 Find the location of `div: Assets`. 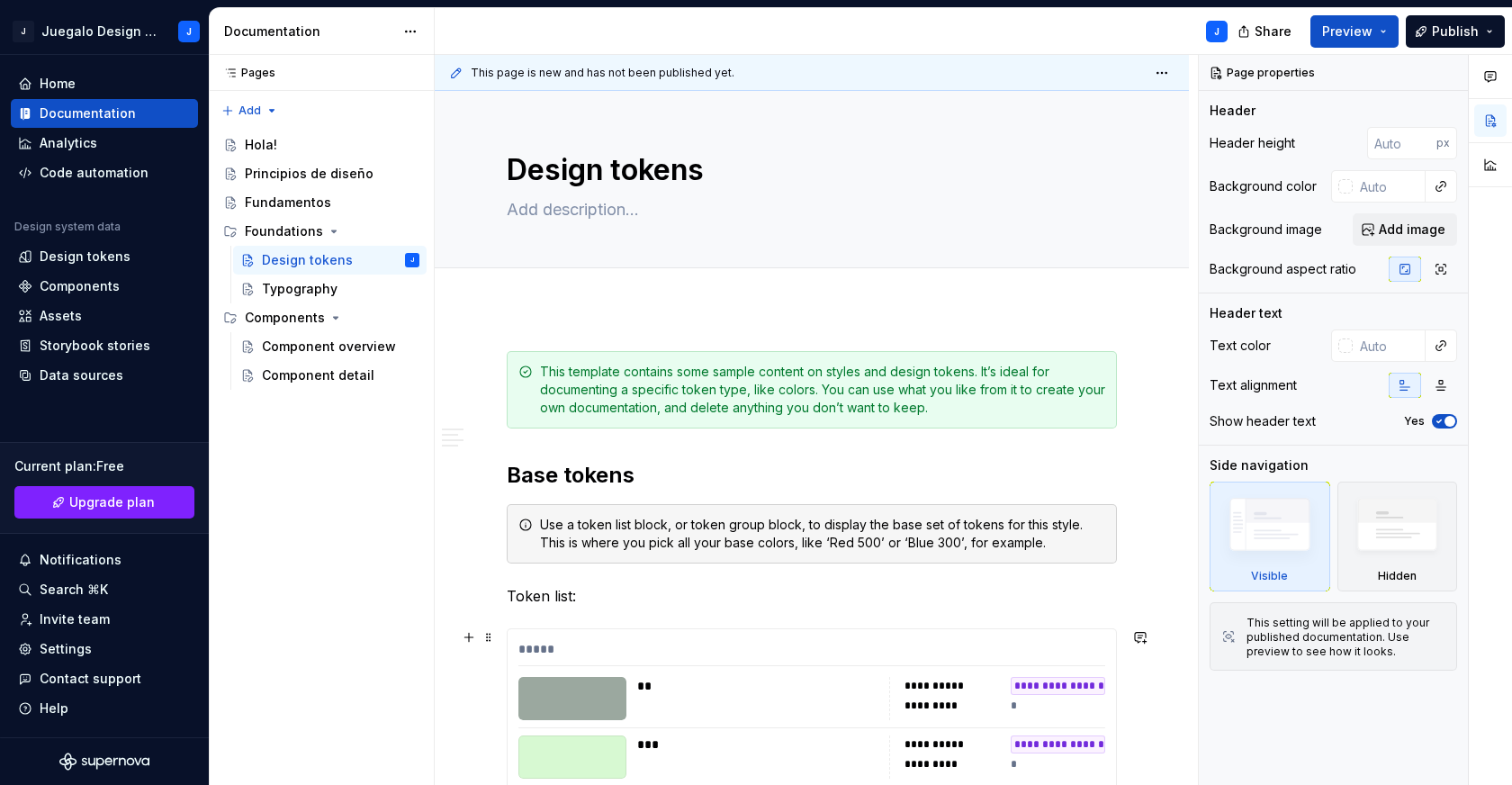

div: Assets is located at coordinates (60, 316).